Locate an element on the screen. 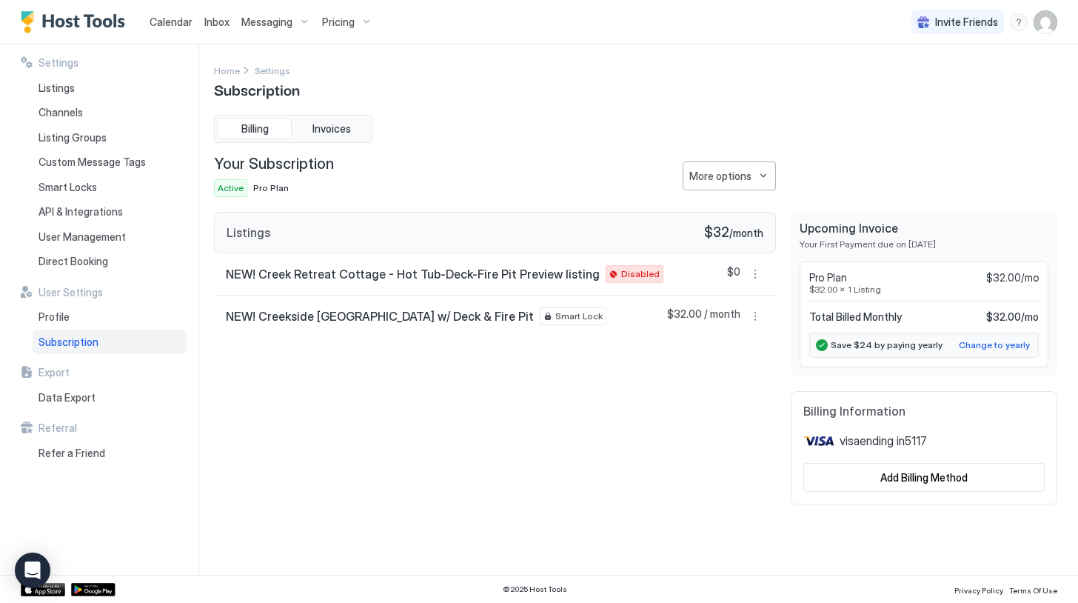 The width and height of the screenshot is (1078, 603). span: Privacy Policy is located at coordinates (979, 590).